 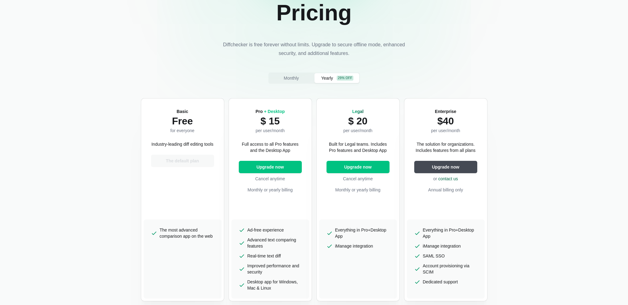 What do you see at coordinates (441, 282) in the screenshot?
I see `span: Dedicated support` at bounding box center [441, 282].